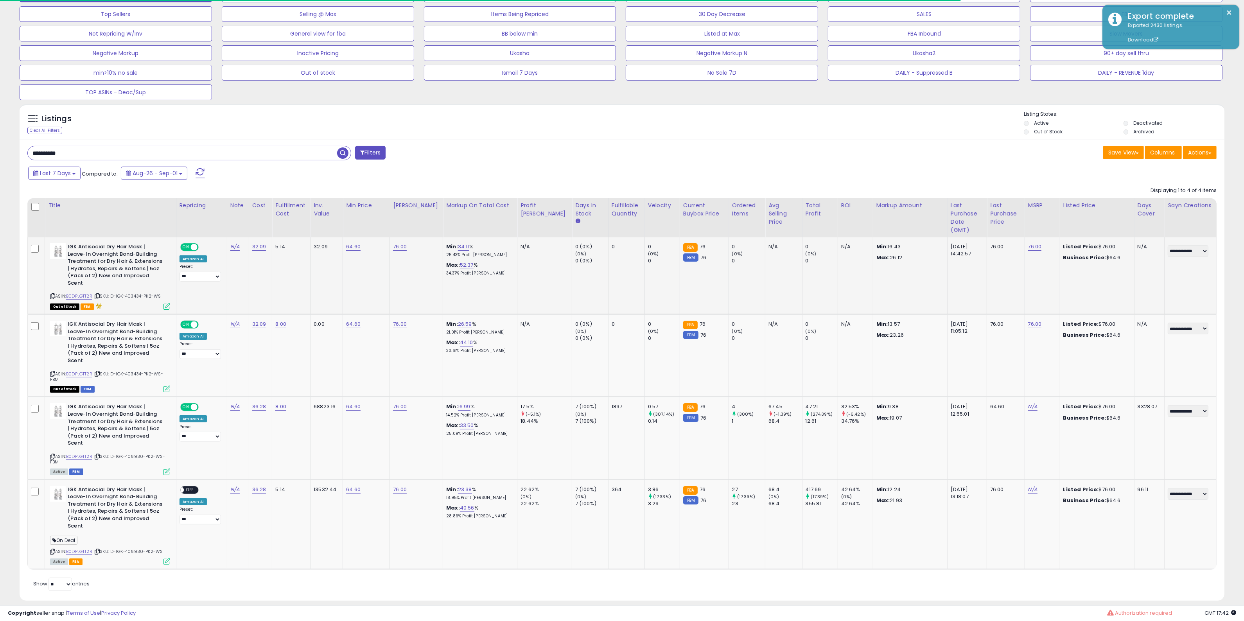 This screenshot has width=1244, height=621. I want to click on span: | SKU: D-IGK-403434-PK2-WS-FBM, so click(107, 377).